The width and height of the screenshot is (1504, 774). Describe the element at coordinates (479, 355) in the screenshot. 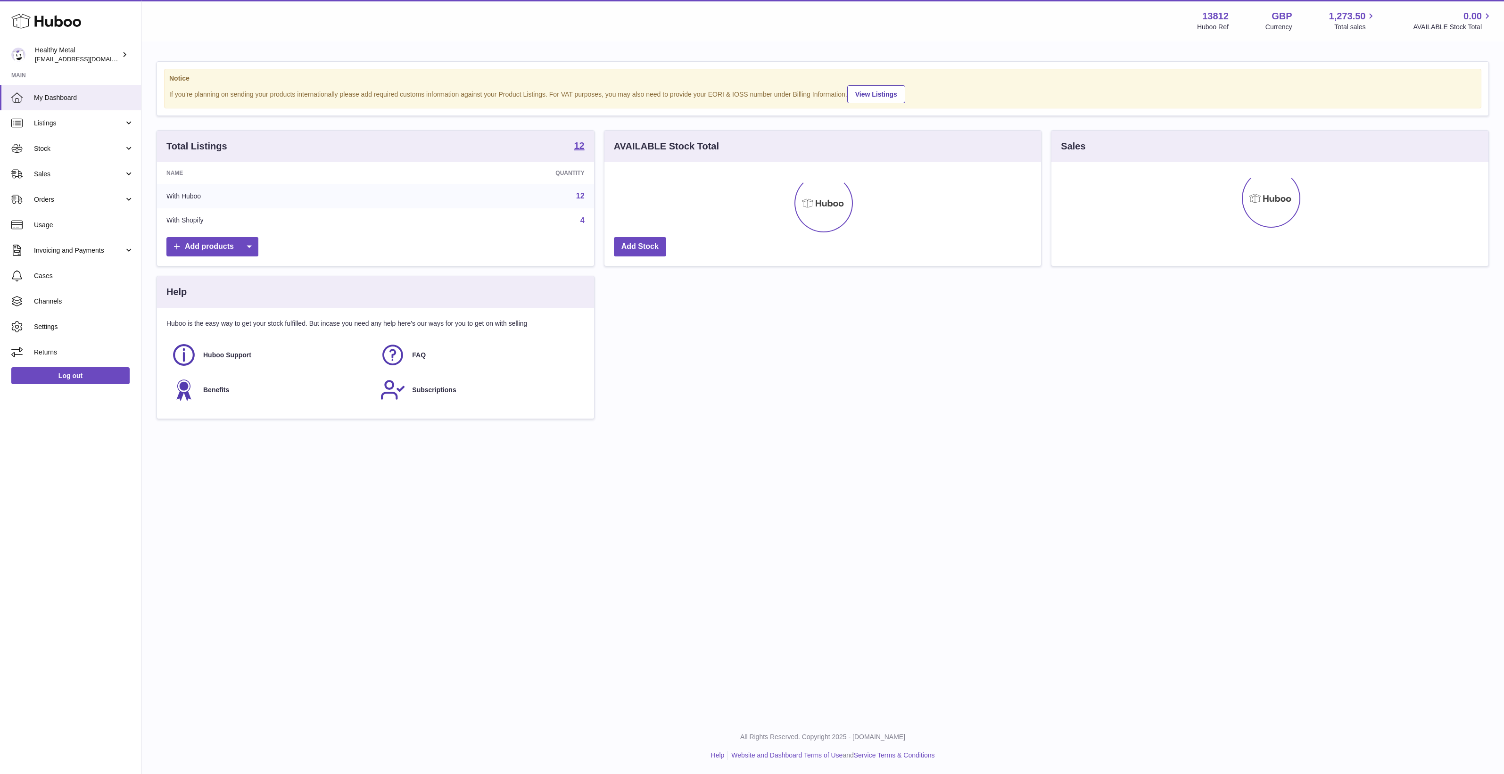

I see `a: FAQ` at that location.